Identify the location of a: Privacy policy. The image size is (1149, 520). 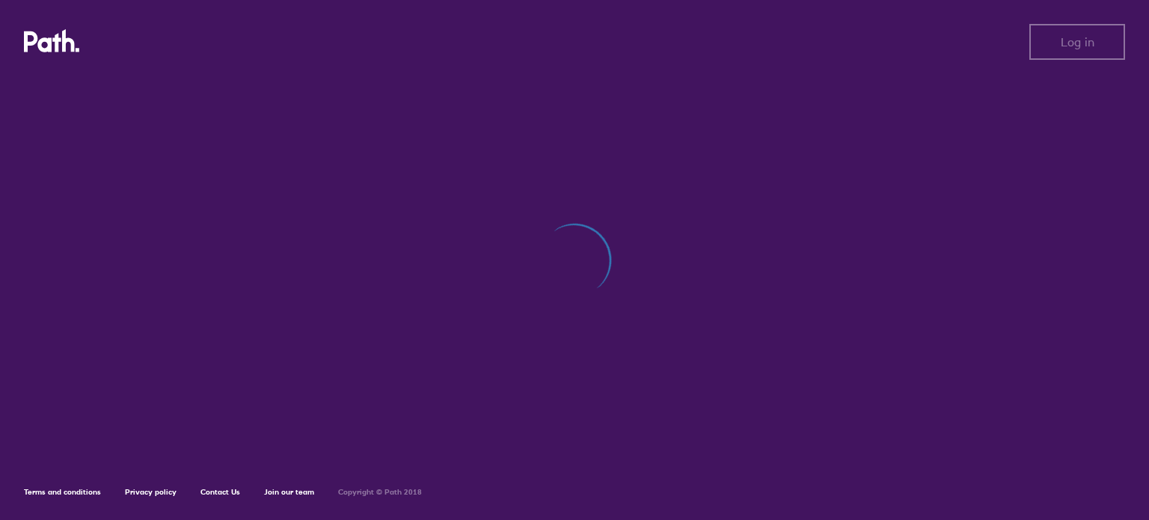
(150, 491).